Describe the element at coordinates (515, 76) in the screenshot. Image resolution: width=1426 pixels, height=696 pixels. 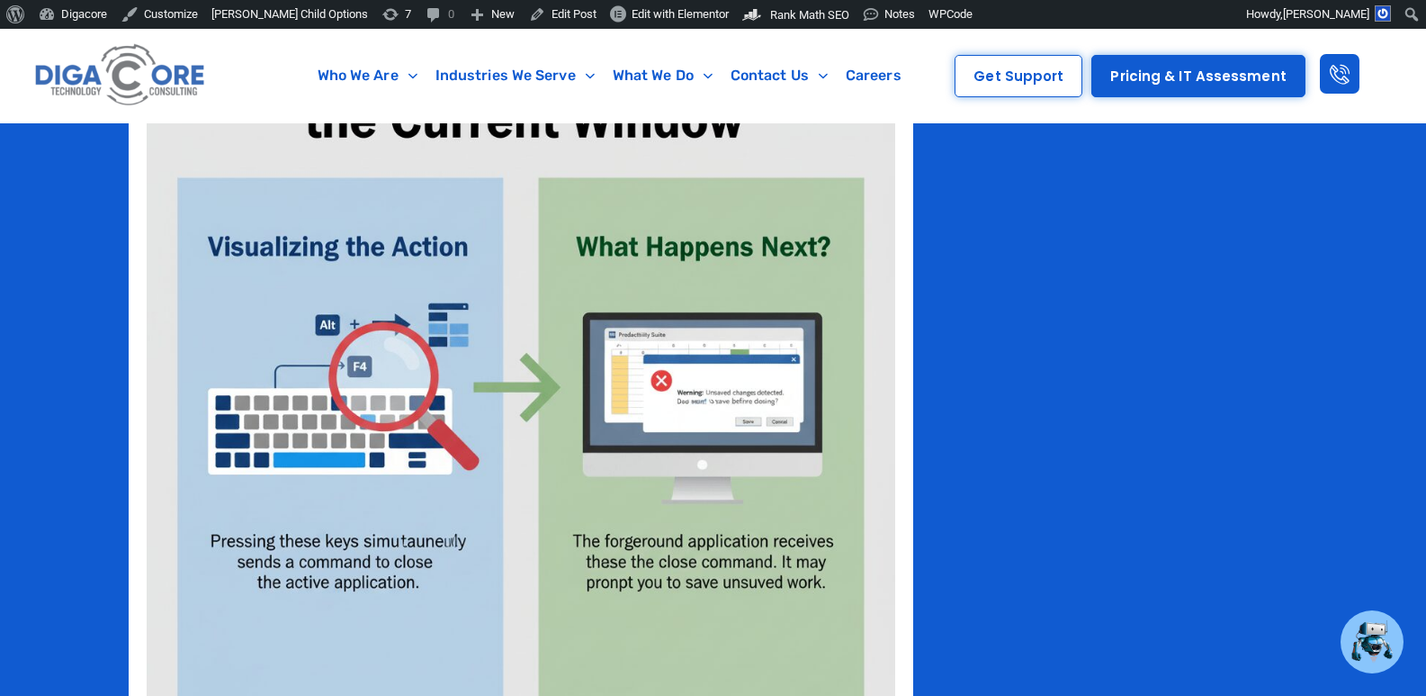
I see `a: Industries We Serve` at that location.